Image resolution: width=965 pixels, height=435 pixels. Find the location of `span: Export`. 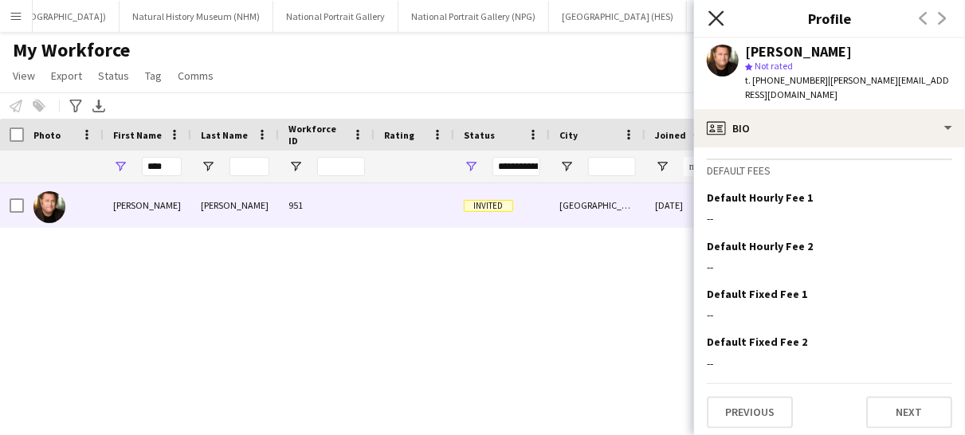

span: Export is located at coordinates (66, 76).